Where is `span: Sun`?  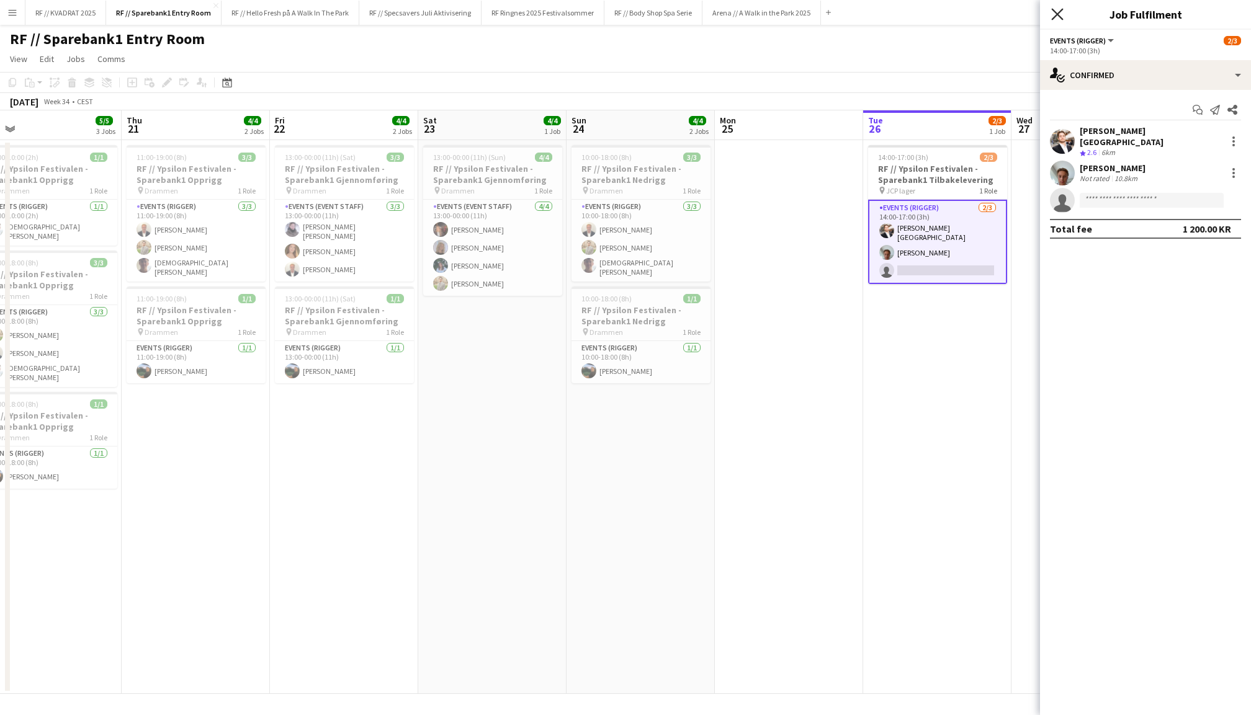 span: Sun is located at coordinates (579, 120).